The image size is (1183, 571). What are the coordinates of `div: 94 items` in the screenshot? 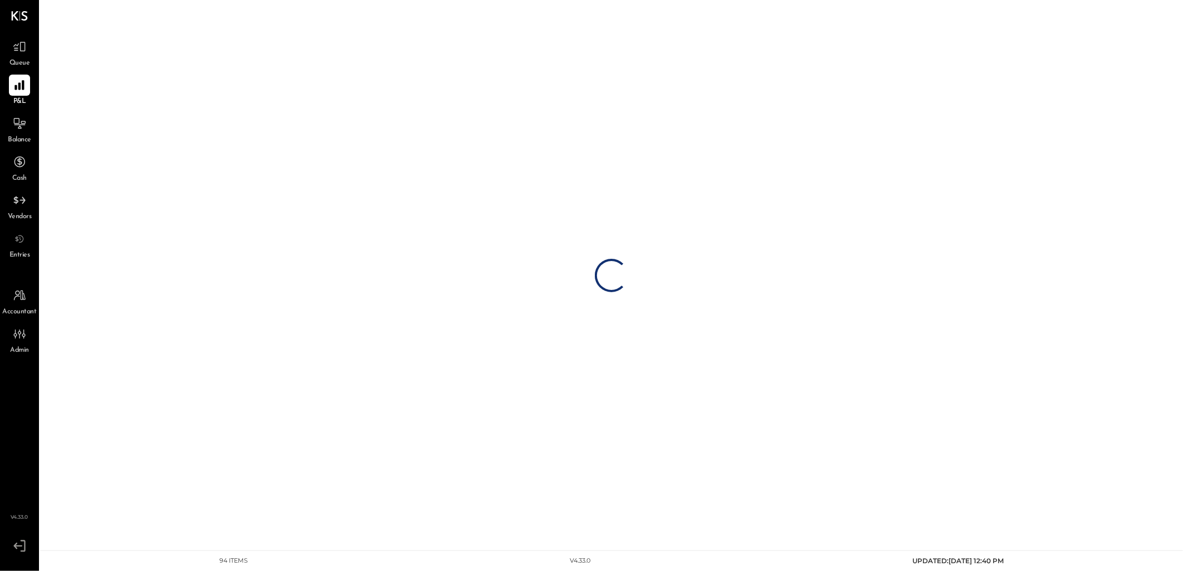 It's located at (233, 561).